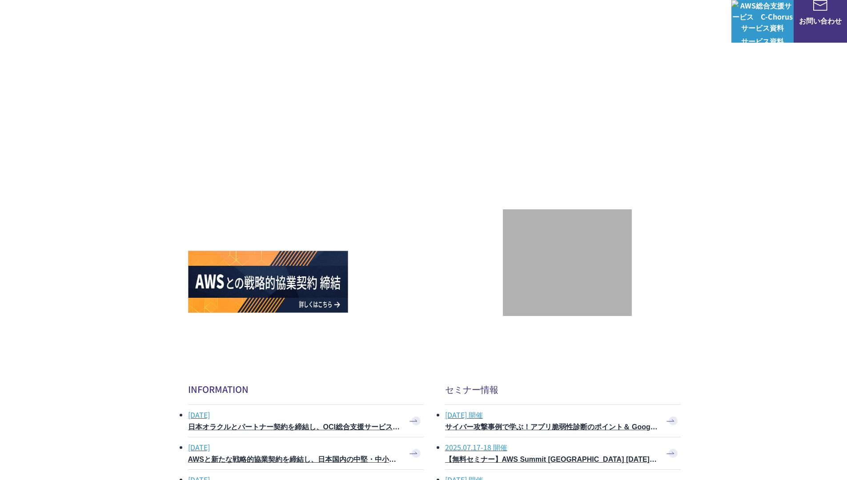 The height and width of the screenshot is (480, 847). I want to click on h2: セミナー情報, so click(563, 389).